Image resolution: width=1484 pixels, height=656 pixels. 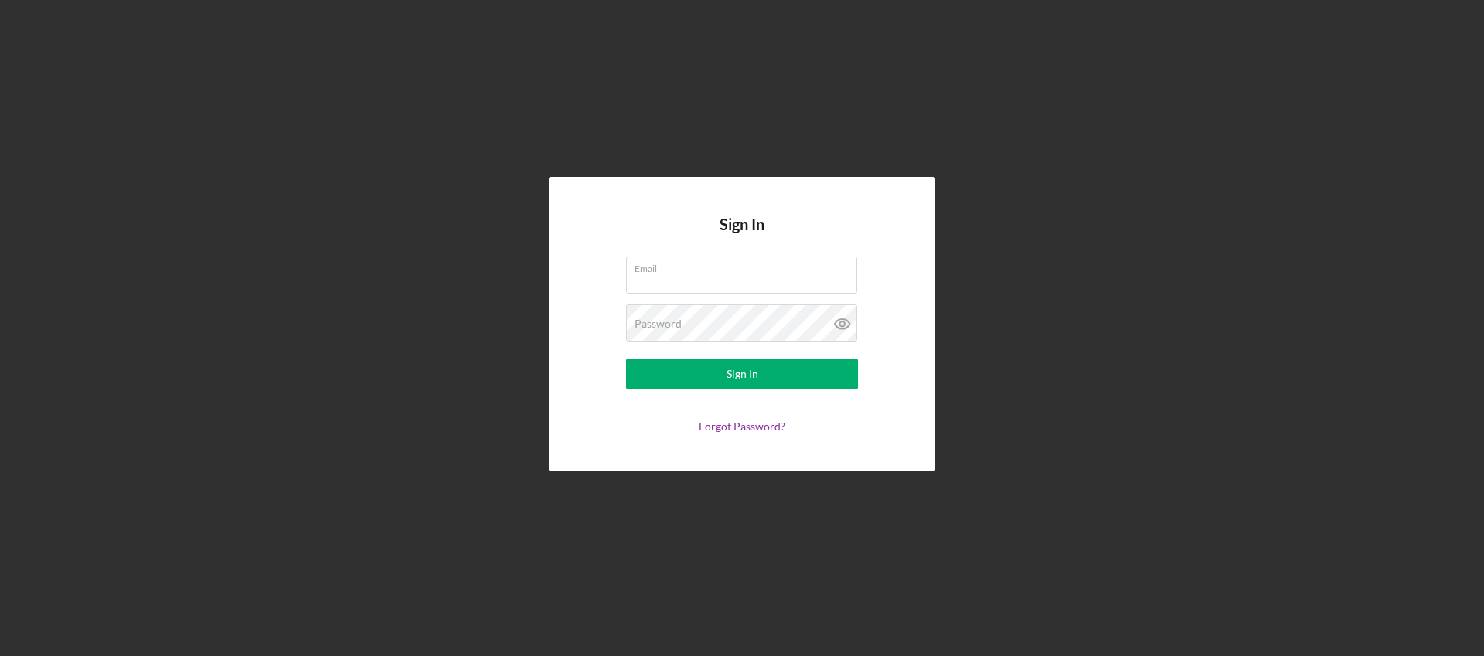 What do you see at coordinates (746, 266) in the screenshot?
I see `label: Email` at bounding box center [746, 266].